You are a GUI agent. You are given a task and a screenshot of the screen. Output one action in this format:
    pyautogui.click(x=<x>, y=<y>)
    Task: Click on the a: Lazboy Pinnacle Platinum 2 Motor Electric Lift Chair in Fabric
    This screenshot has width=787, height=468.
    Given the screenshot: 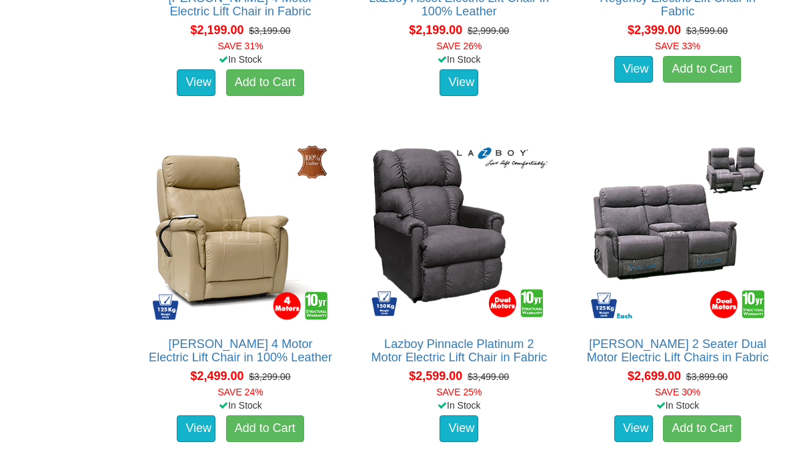 What is the action you would take?
    pyautogui.click(x=459, y=351)
    